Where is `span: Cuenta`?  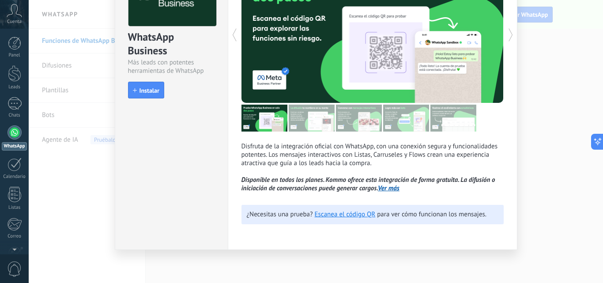
span: Cuenta is located at coordinates (14, 22).